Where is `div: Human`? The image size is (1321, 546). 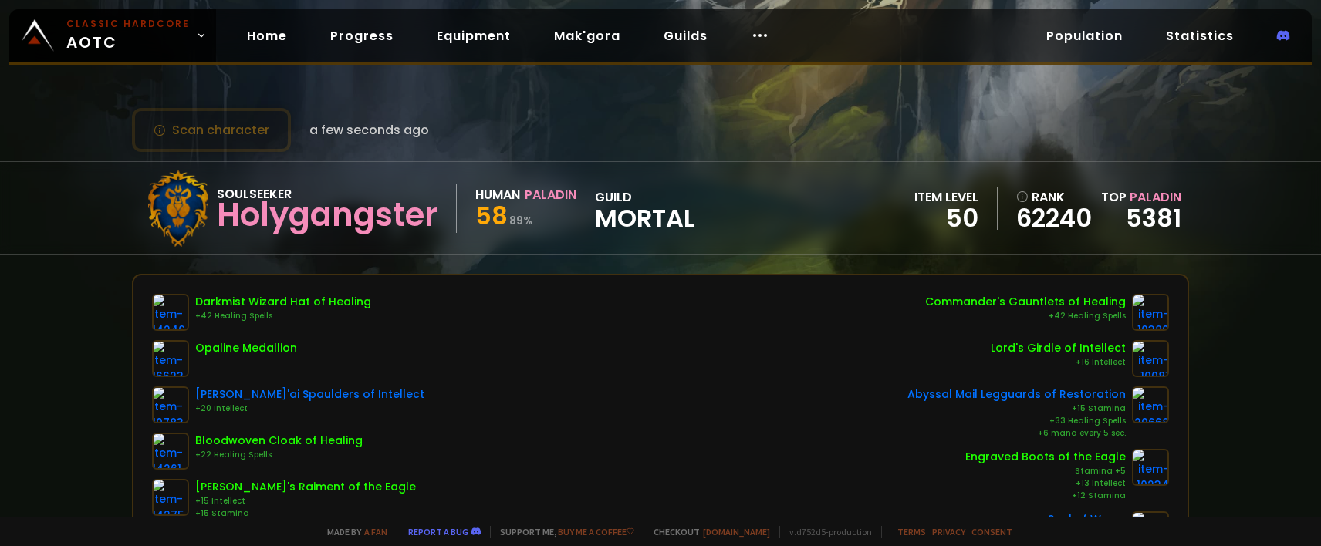 div: Human is located at coordinates (498, 194).